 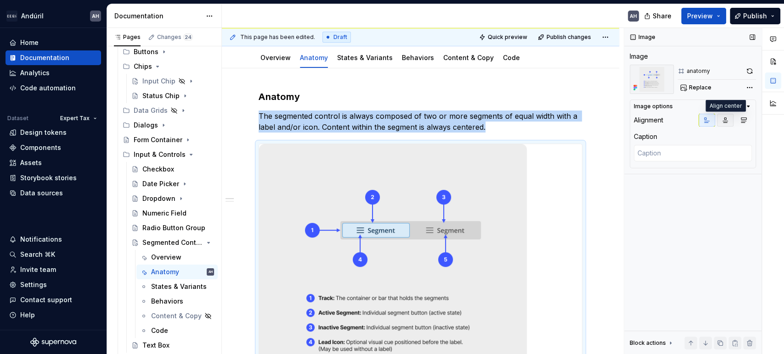 I want to click on img: 0dd10d97-3d47-4eac-9113-861cf586e65e.png, so click(x=652, y=79).